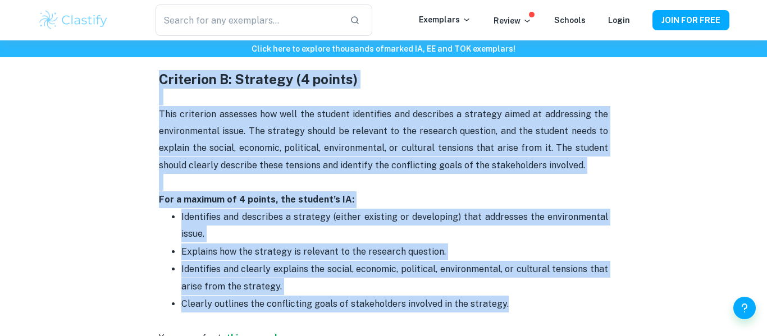 This screenshot has width=767, height=336. What do you see at coordinates (570, 20) in the screenshot?
I see `a: Schools` at bounding box center [570, 20].